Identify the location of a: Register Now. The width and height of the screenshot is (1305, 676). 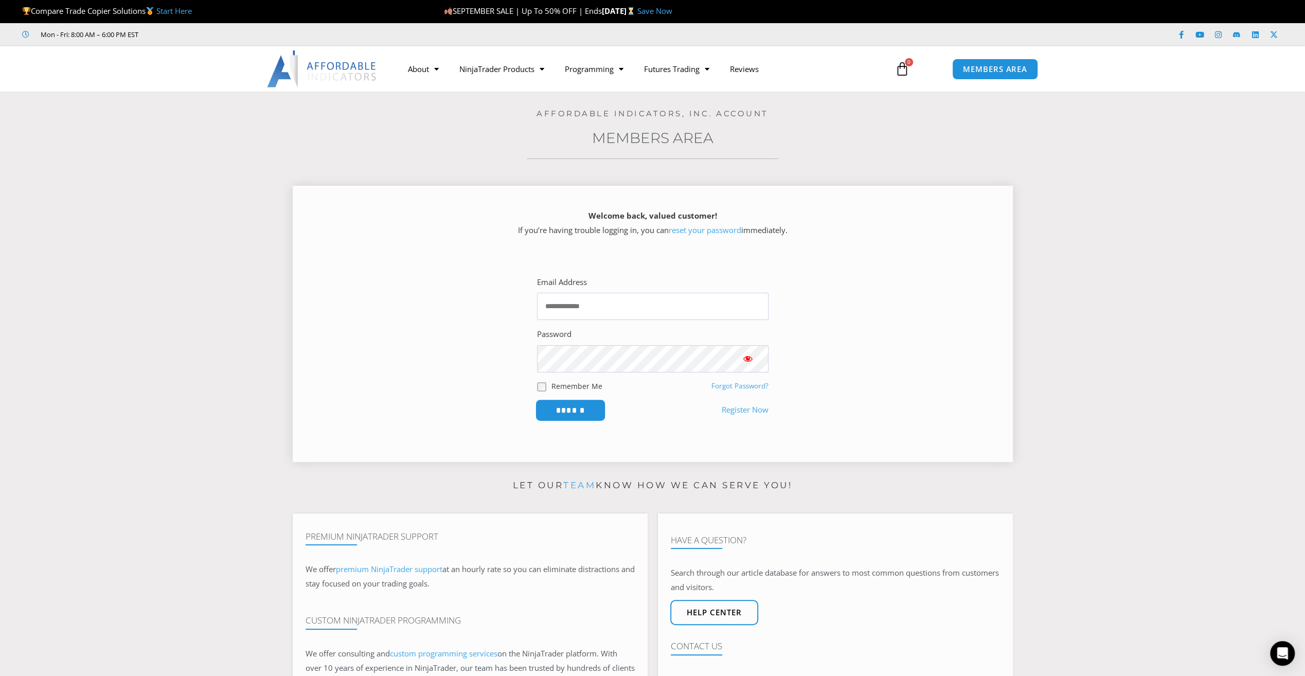
(745, 410).